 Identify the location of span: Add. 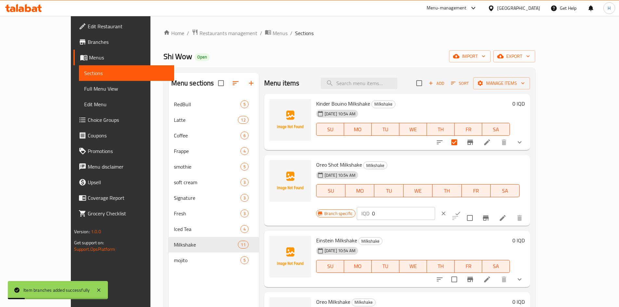
(436, 83).